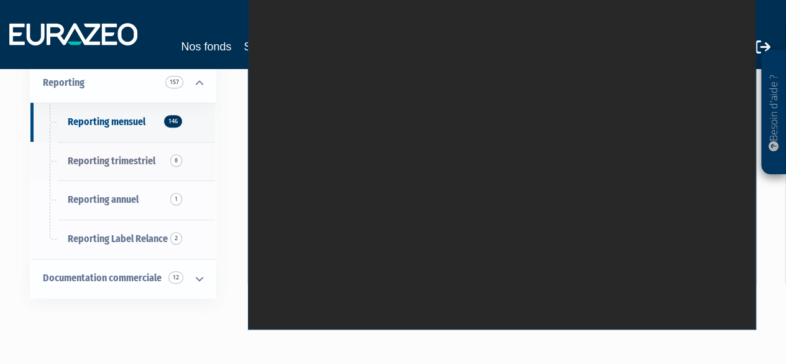 The height and width of the screenshot is (364, 786). I want to click on span: 8, so click(176, 160).